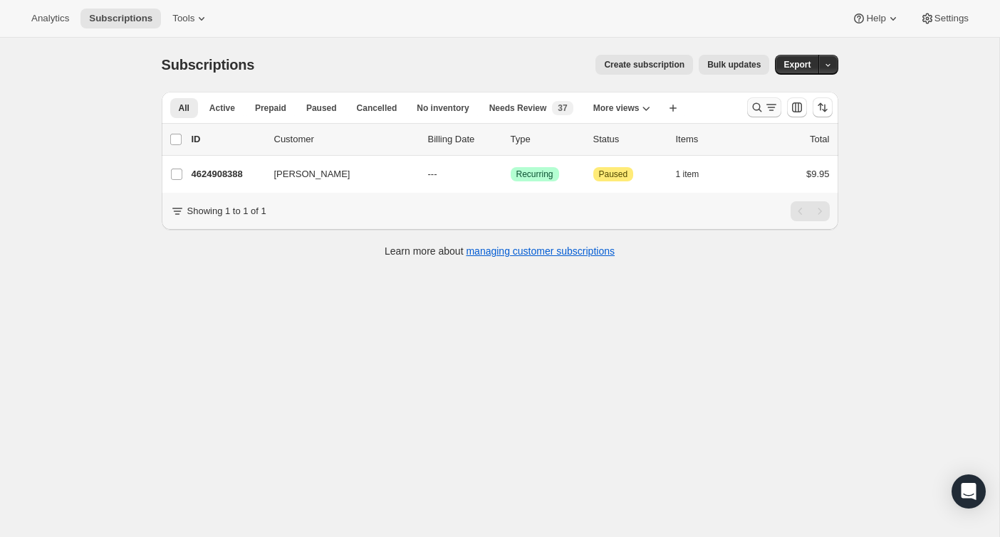  Describe the element at coordinates (764, 107) in the screenshot. I see `button: Search and filter results` at that location.